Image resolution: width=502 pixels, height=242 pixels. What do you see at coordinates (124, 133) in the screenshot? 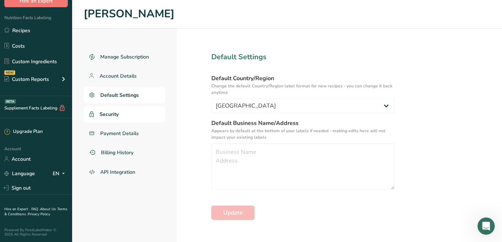
I see `a: Payment Details` at bounding box center [124, 133].